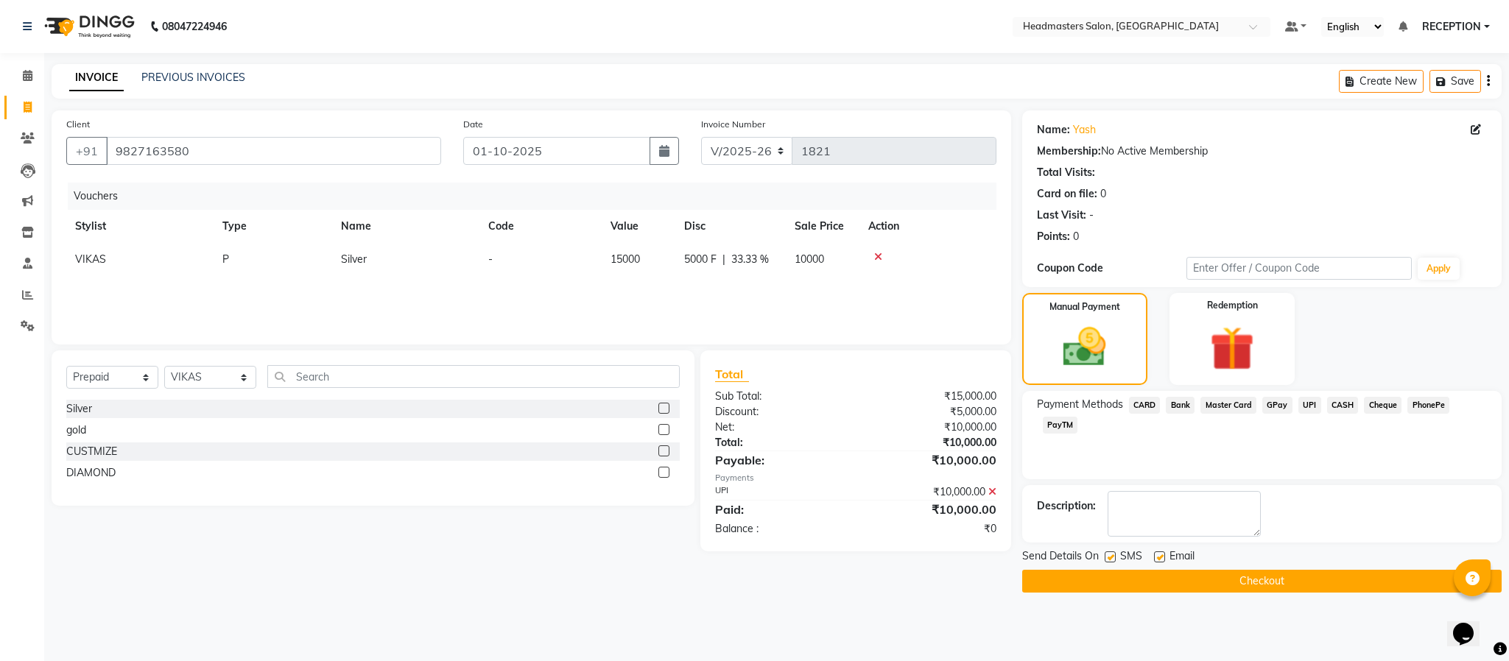  I want to click on input: Enter Offer / Coupon Code, so click(1299, 268).